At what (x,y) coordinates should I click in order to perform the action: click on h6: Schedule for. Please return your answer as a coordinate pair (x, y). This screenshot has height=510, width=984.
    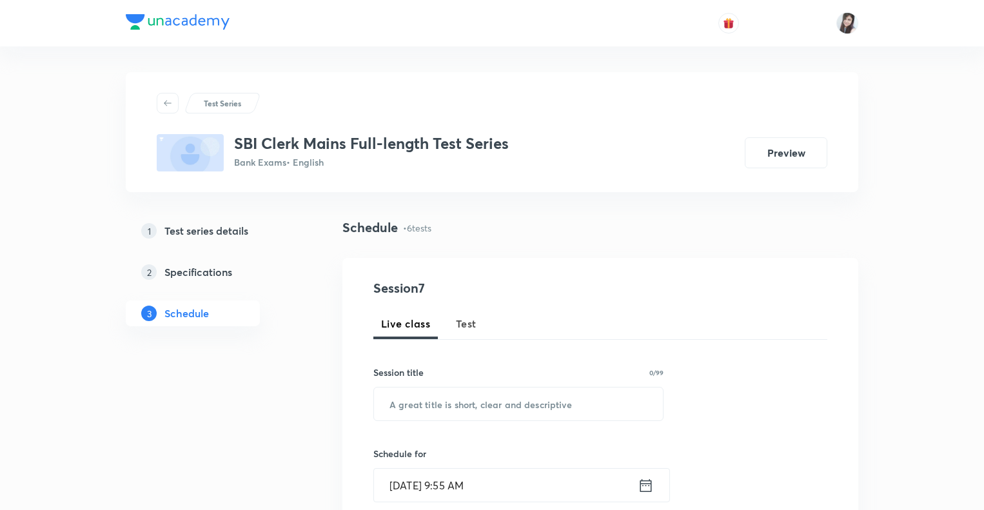
    Looking at the image, I should click on (518, 453).